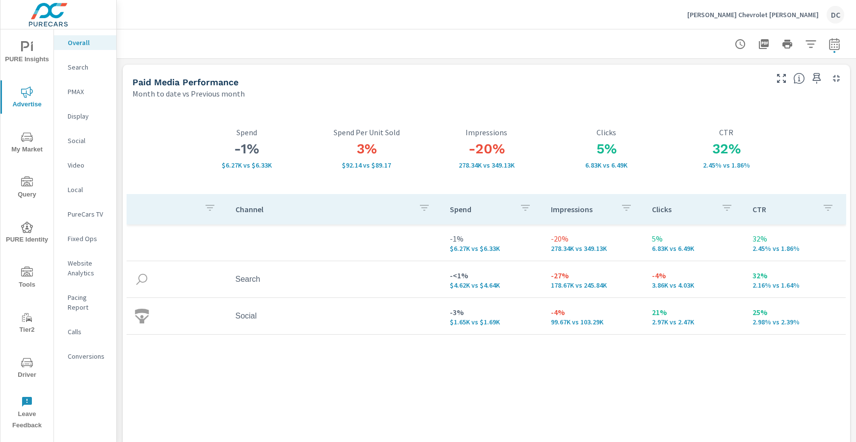 The width and height of the screenshot is (856, 442). Describe the element at coordinates (88, 67) in the screenshot. I see `p: Search` at that location.